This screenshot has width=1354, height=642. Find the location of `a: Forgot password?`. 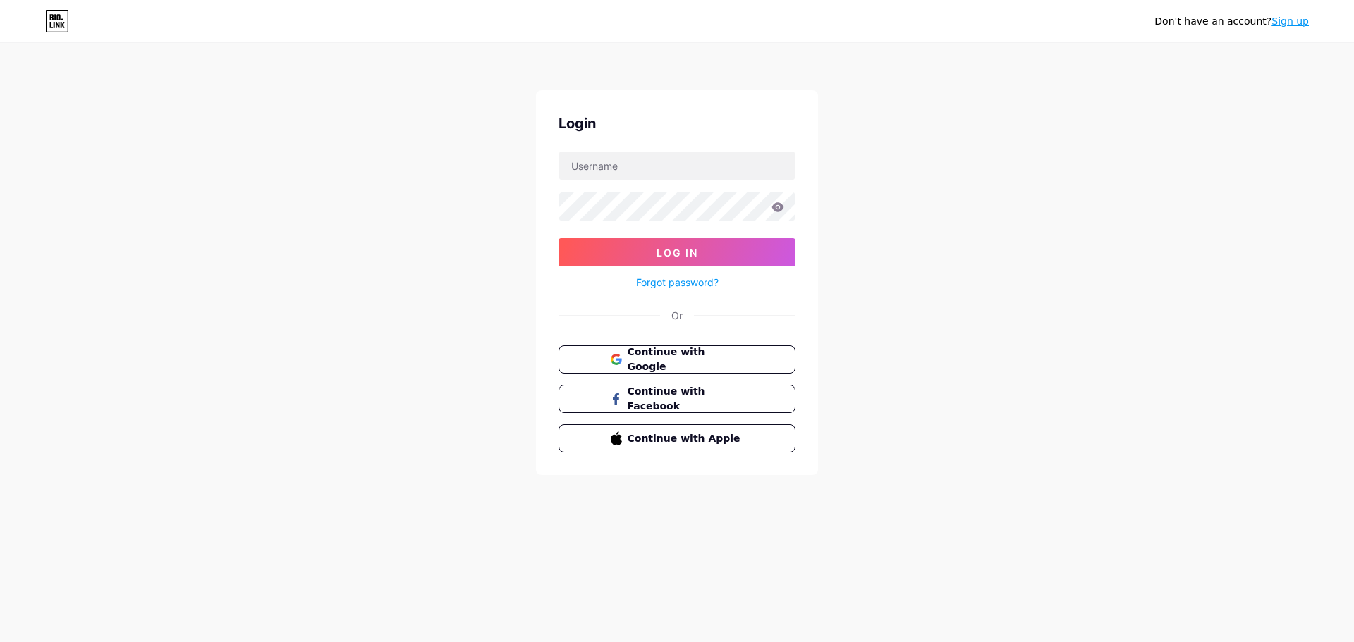

a: Forgot password? is located at coordinates (677, 282).